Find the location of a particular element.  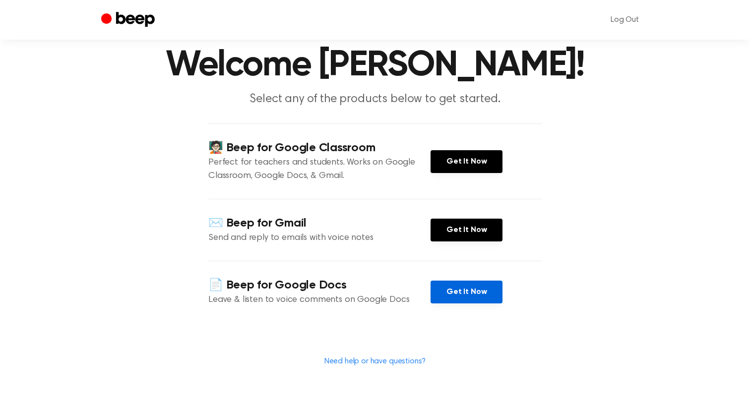

p: Perfect for teachers and students. Works on Google Classroom, Google Docs, & Gmail. is located at coordinates (319, 170).